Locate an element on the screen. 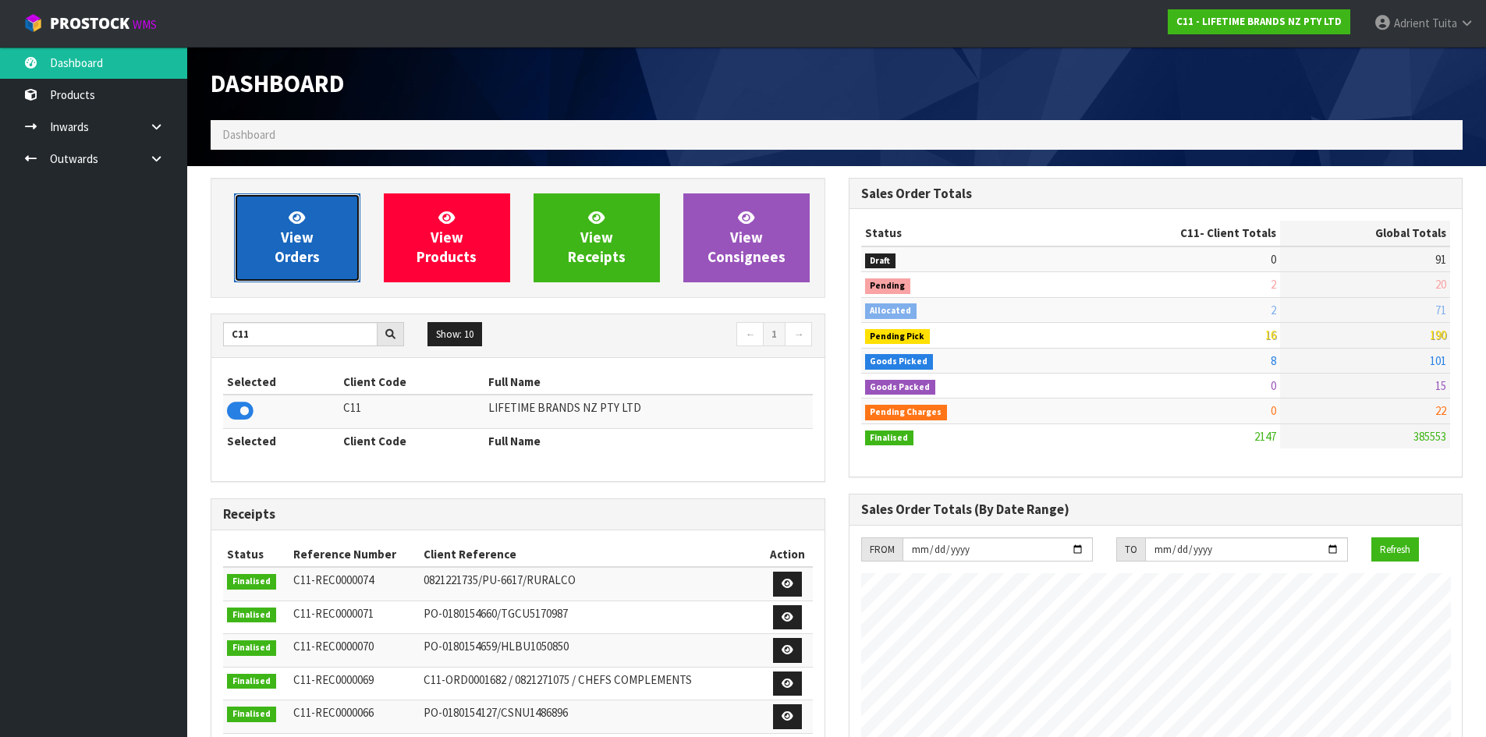 This screenshot has height=737, width=1486. button: Refresh is located at coordinates (1395, 550).